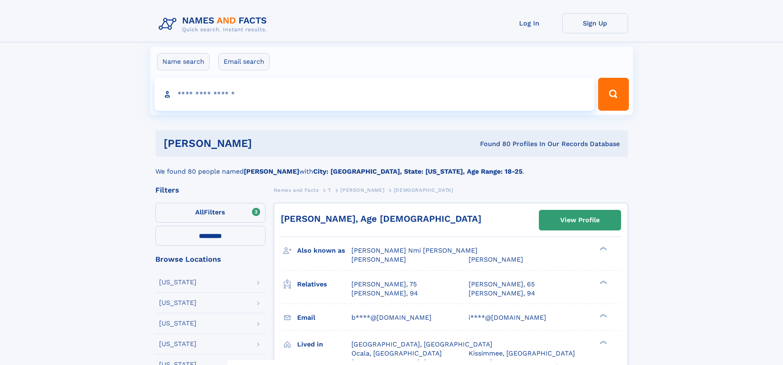 The image size is (783, 365). Describe the element at coordinates (183, 62) in the screenshot. I see `label: Name search` at that location.